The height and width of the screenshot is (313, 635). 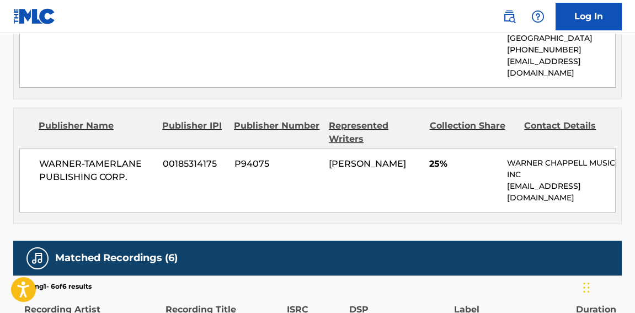 What do you see at coordinates (97, 170) in the screenshot?
I see `span: WARNER-TAMERLANE PUBLISHING CORP.` at bounding box center [97, 170].